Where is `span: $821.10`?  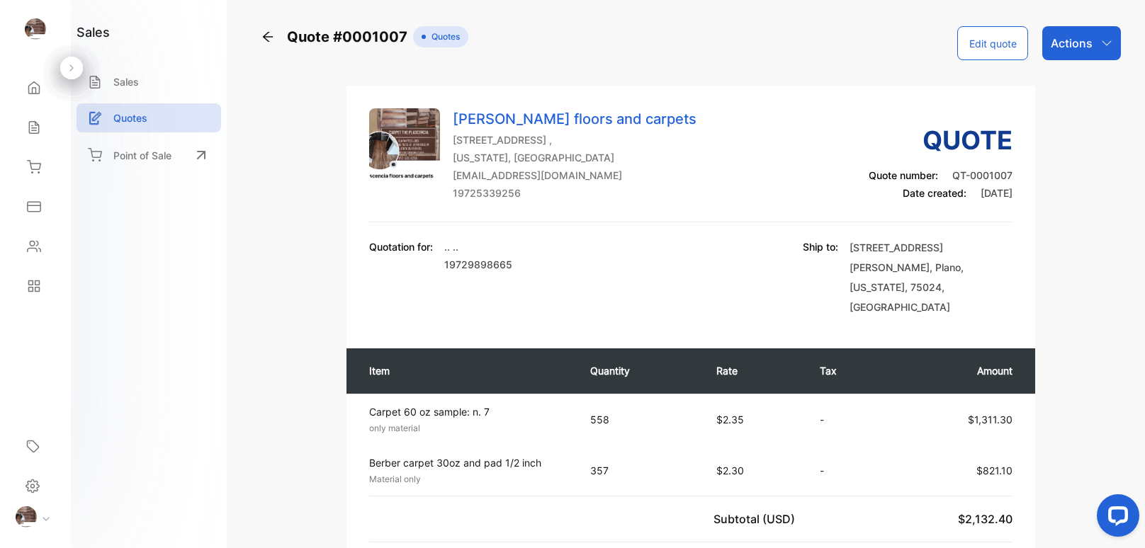 span: $821.10 is located at coordinates (994, 471).